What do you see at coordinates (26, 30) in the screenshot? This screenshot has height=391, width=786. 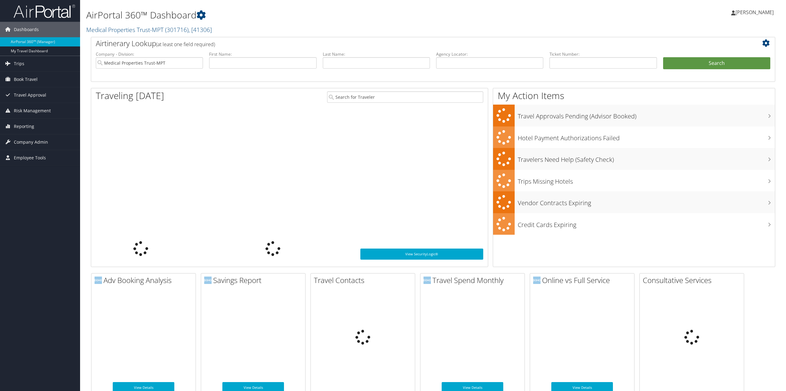 I see `span: Dashboards` at bounding box center [26, 30].